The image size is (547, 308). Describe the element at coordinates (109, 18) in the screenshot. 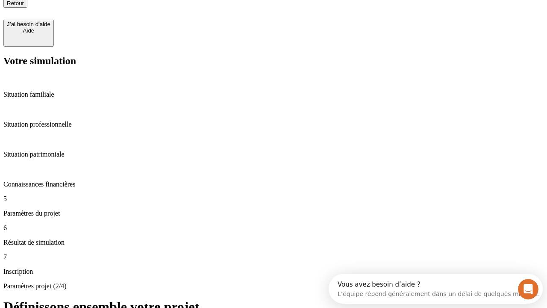

I see `div: L’équipe répond généralement dans un délai de quelques minutes.` at that location.